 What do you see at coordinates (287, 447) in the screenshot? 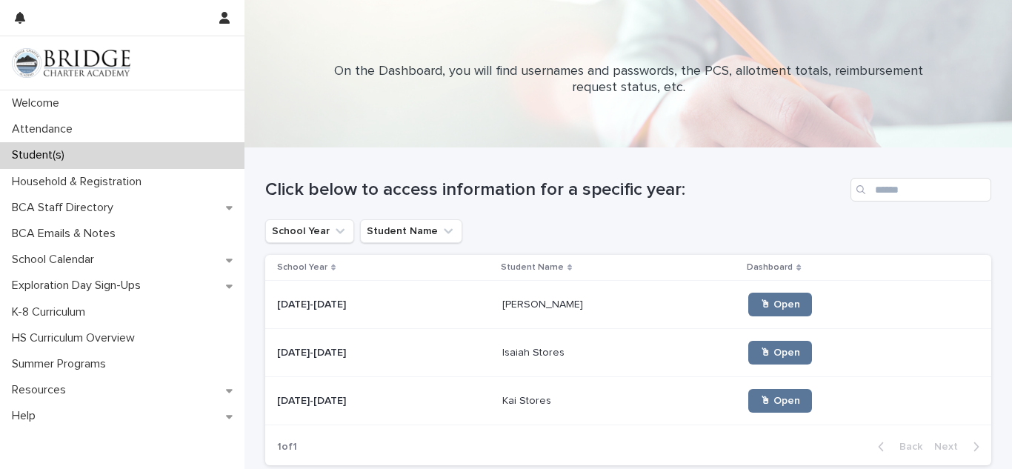
I see `p: 1 of 1` at bounding box center [287, 447].